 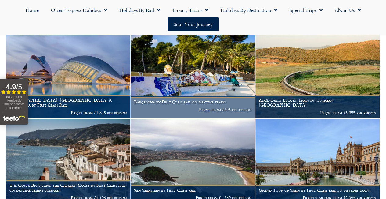 I want to click on a: Holidays by Rail, so click(x=140, y=10).